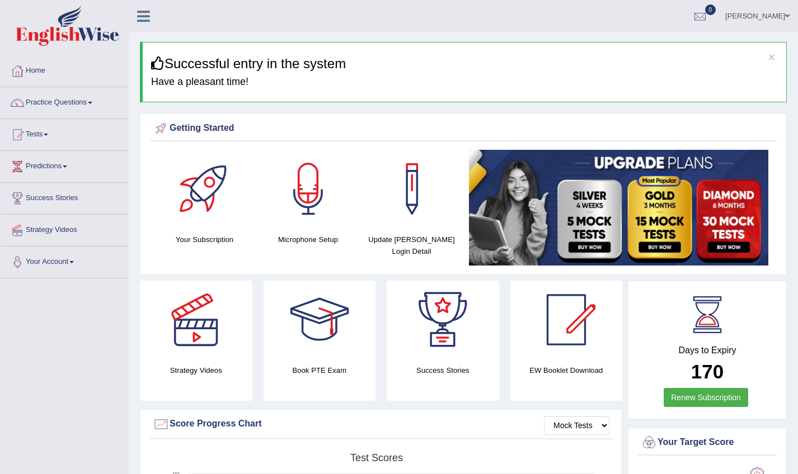  I want to click on h4: Days to Expiry, so click(707, 351).